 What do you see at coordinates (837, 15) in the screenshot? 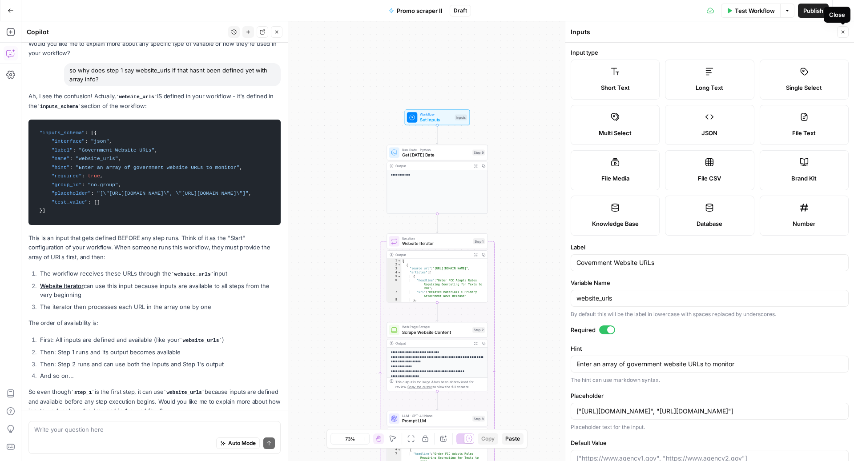
I see `div: Close` at bounding box center [837, 15].